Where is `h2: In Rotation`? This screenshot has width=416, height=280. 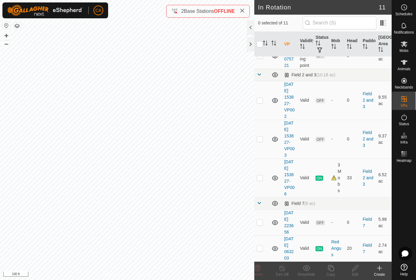
h2: In Rotation is located at coordinates (319, 7).